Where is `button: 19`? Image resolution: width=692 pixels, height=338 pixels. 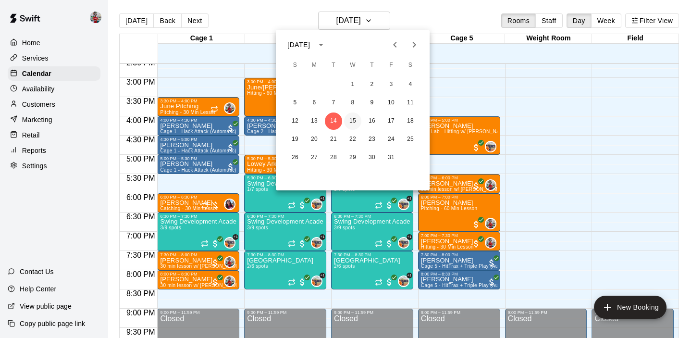 button: 19 is located at coordinates (295, 139).